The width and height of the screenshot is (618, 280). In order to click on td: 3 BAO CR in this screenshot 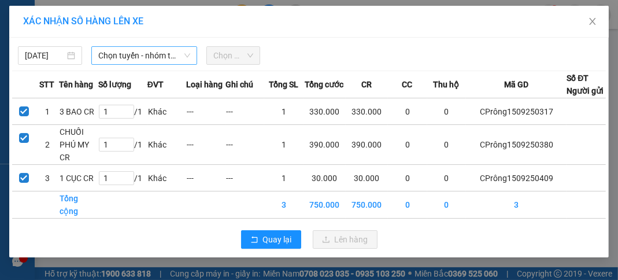, I will do `click(79, 112)`.